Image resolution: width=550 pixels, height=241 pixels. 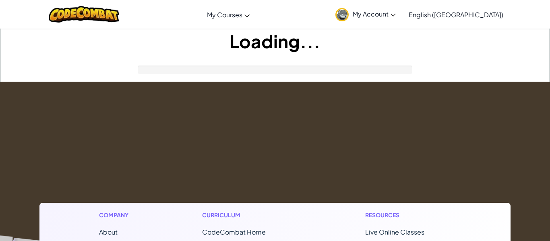 I want to click on span: CodeCombat Home, so click(x=234, y=232).